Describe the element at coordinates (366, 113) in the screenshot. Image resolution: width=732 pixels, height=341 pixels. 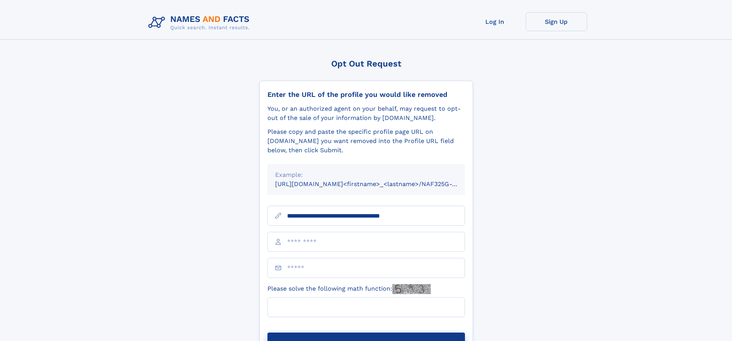
I see `div: You, or an authorized agent on your behalf, may request to opt-out of the sale of your informatio...` at that location.